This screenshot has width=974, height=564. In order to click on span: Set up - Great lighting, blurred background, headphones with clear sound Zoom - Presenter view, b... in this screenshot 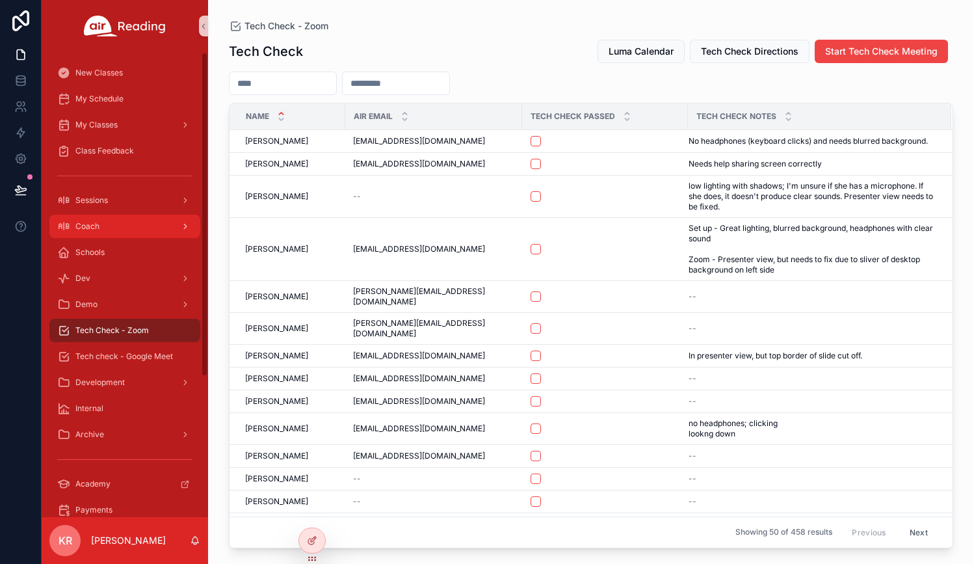, I will do `click(812, 249)`.